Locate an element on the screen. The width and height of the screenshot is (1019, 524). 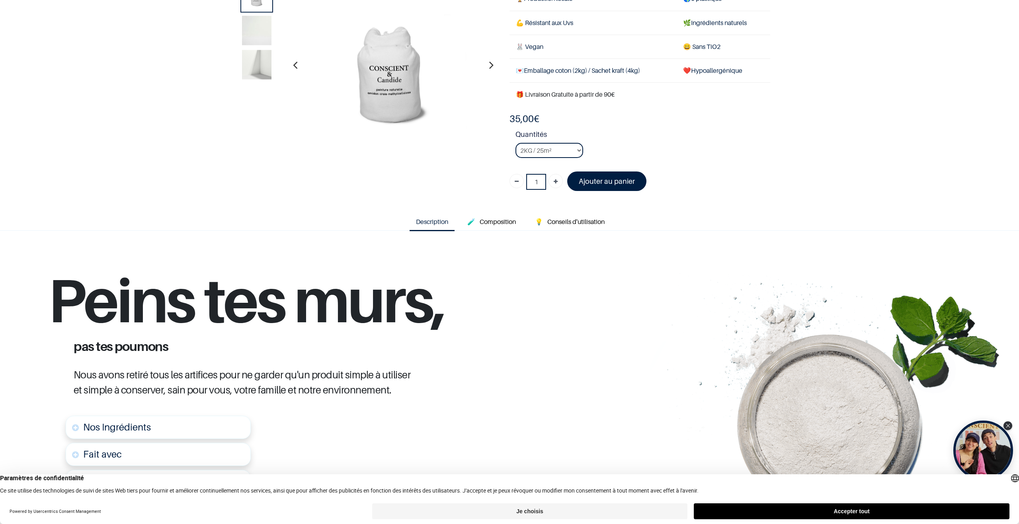
font: Ajouter au panier is located at coordinates (607, 181).